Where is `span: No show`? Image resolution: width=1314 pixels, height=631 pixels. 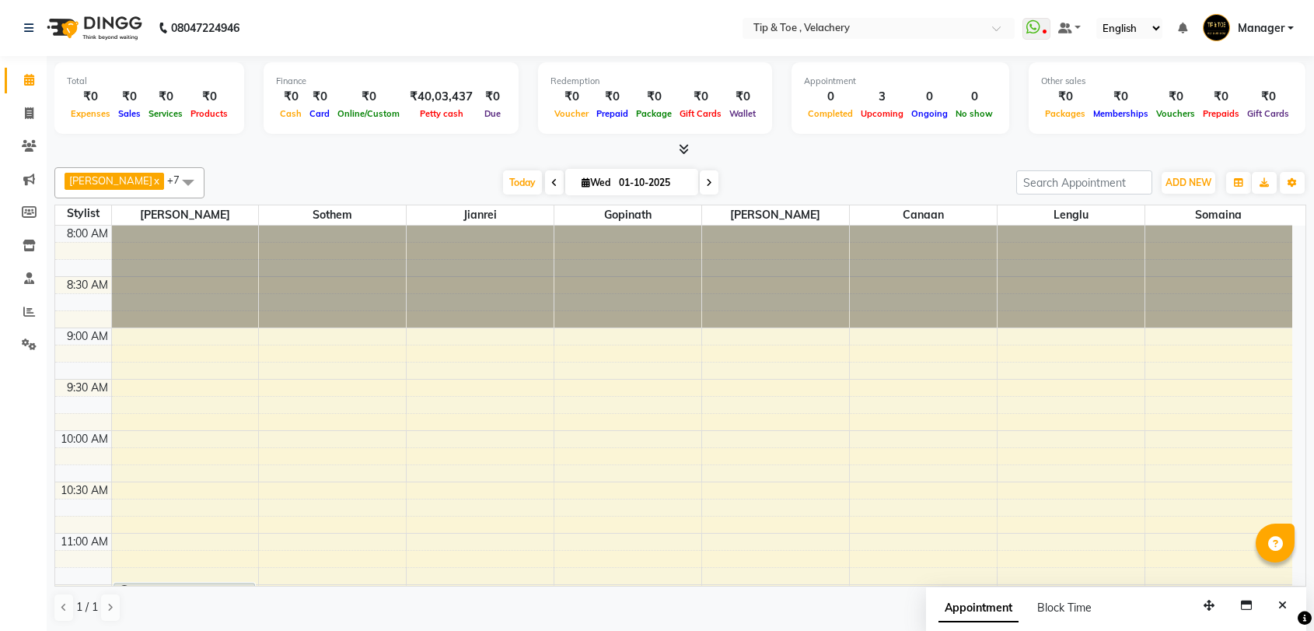
span: No show is located at coordinates (974, 114).